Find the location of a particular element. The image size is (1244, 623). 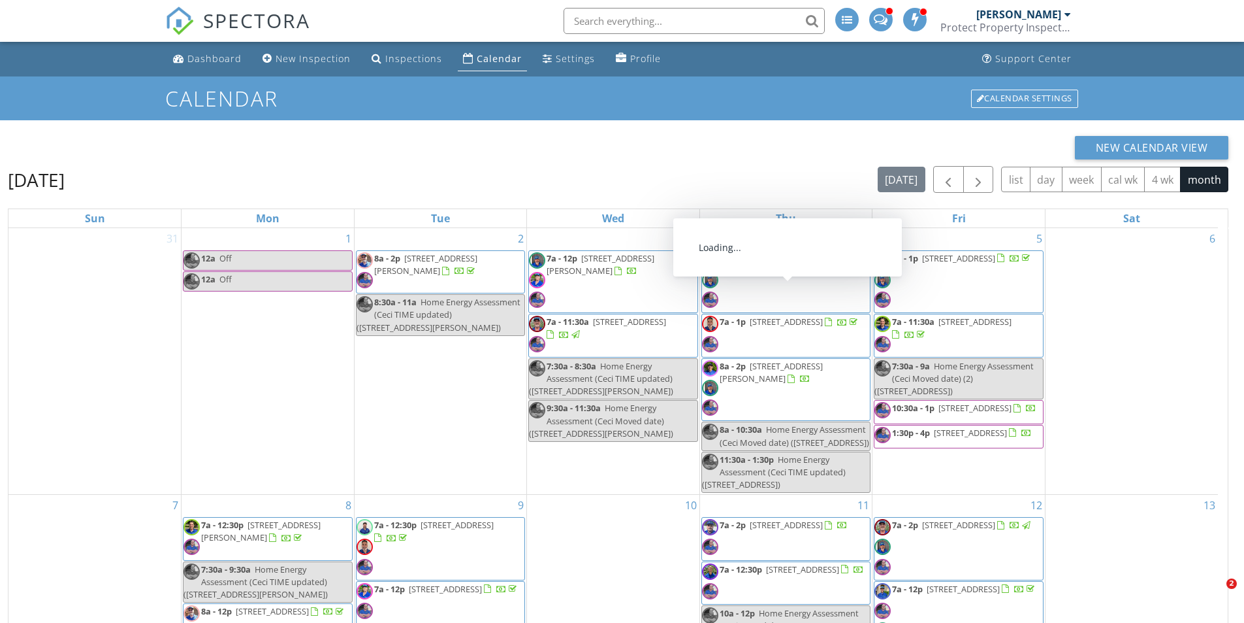

a: Go to September 10, 2025 is located at coordinates (691, 505).